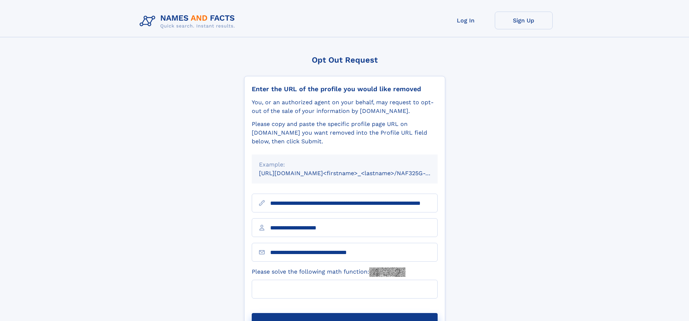 Image resolution: width=689 pixels, height=321 pixels. Describe the element at coordinates (328, 272) in the screenshot. I see `label: Please solve the following math function:` at that location.